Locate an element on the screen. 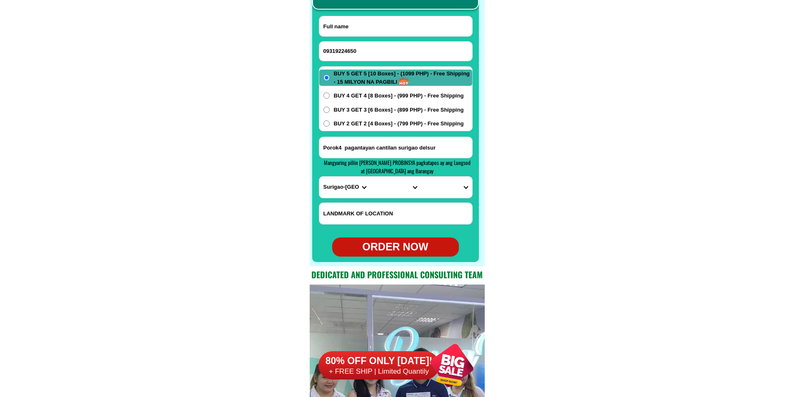  span: BUY 5 GET 5 [10 Boxes] - (1099 PHP) - Free Shipping - 15 MILYON NA PAGBILI is located at coordinates (403, 77).